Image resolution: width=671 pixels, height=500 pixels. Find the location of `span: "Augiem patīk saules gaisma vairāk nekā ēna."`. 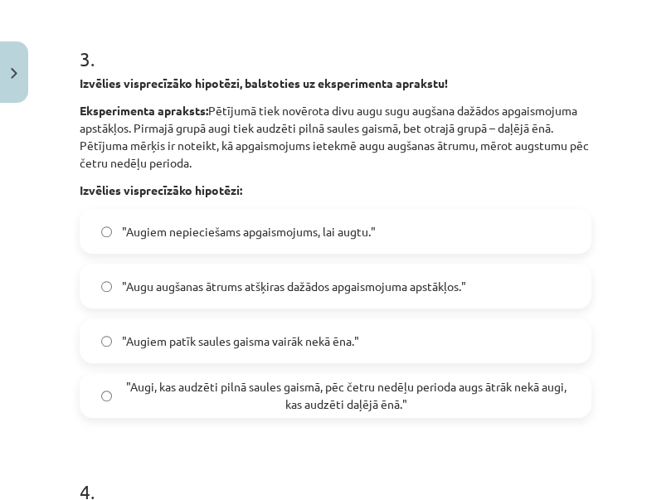

span: "Augiem patīk saules gaisma vairāk nekā ēna." is located at coordinates (240, 341).